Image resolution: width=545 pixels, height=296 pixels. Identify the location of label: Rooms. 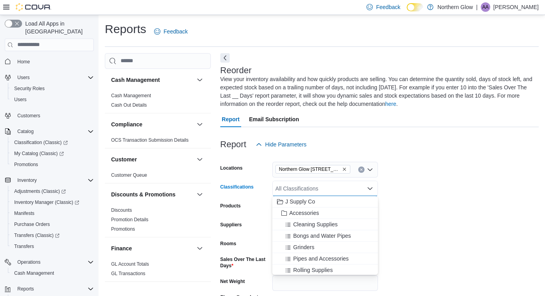
(228, 244).